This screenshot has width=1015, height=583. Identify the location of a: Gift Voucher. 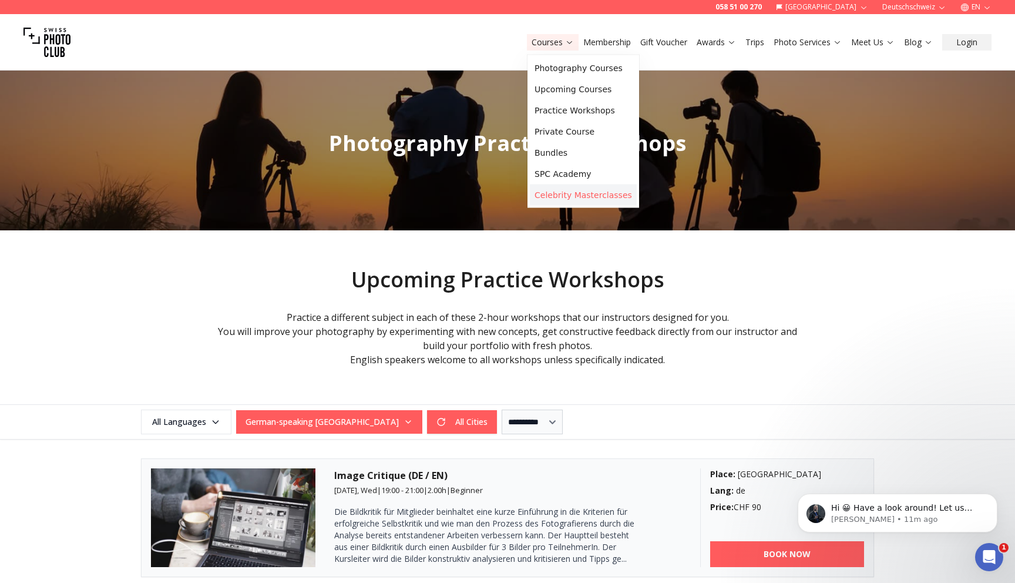
(664, 42).